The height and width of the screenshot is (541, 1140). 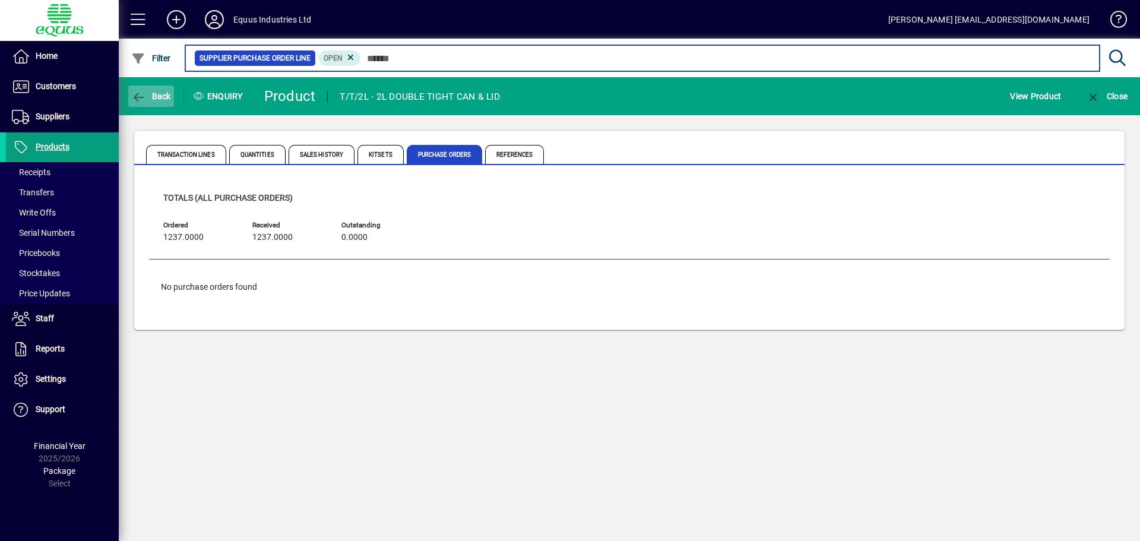 I want to click on button: Profile, so click(x=214, y=20).